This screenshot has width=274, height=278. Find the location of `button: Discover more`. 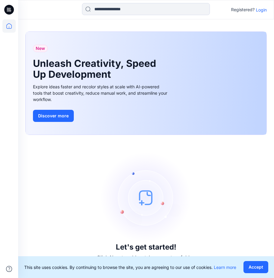

button: Discover more is located at coordinates (53, 116).